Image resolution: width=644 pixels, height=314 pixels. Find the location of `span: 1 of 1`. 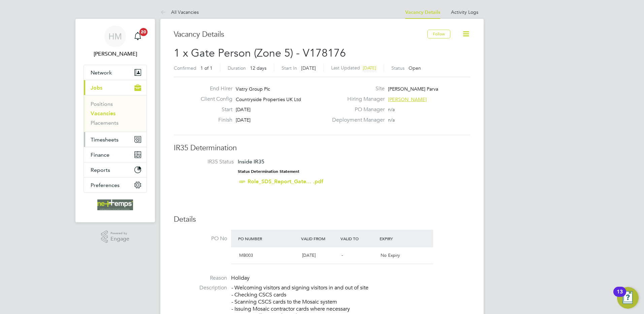

span: 1 of 1 is located at coordinates (206, 68).